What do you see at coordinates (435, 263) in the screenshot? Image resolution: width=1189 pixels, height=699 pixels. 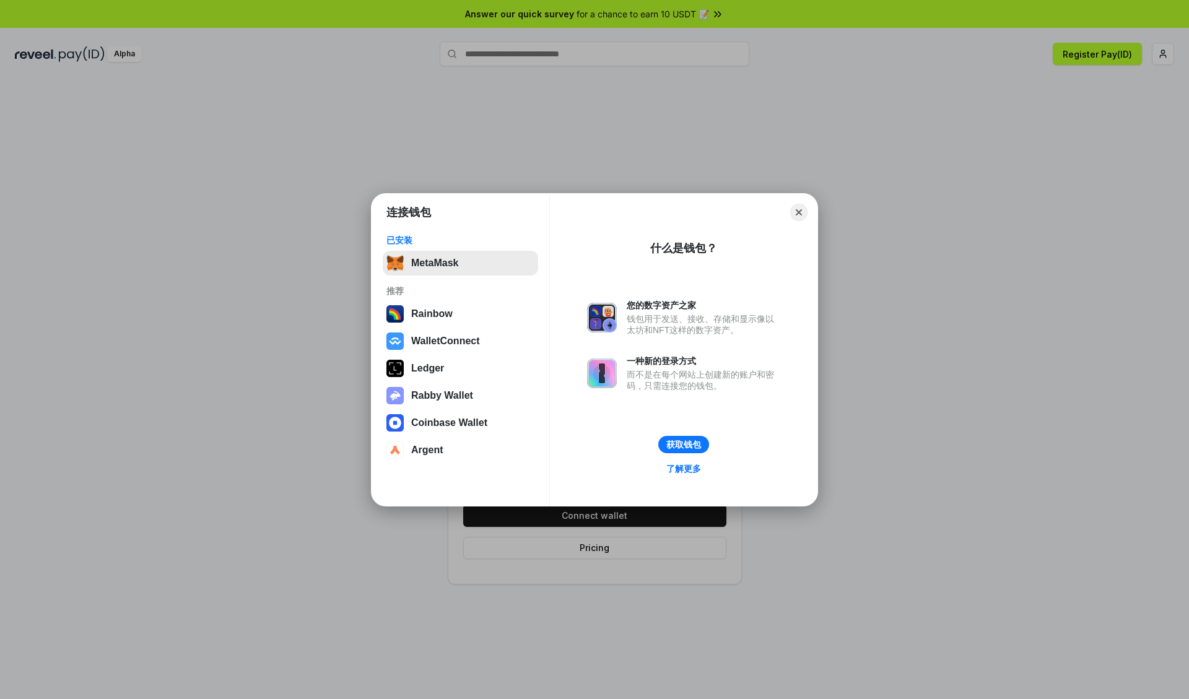 I see `div: MetaMask` at bounding box center [435, 263].